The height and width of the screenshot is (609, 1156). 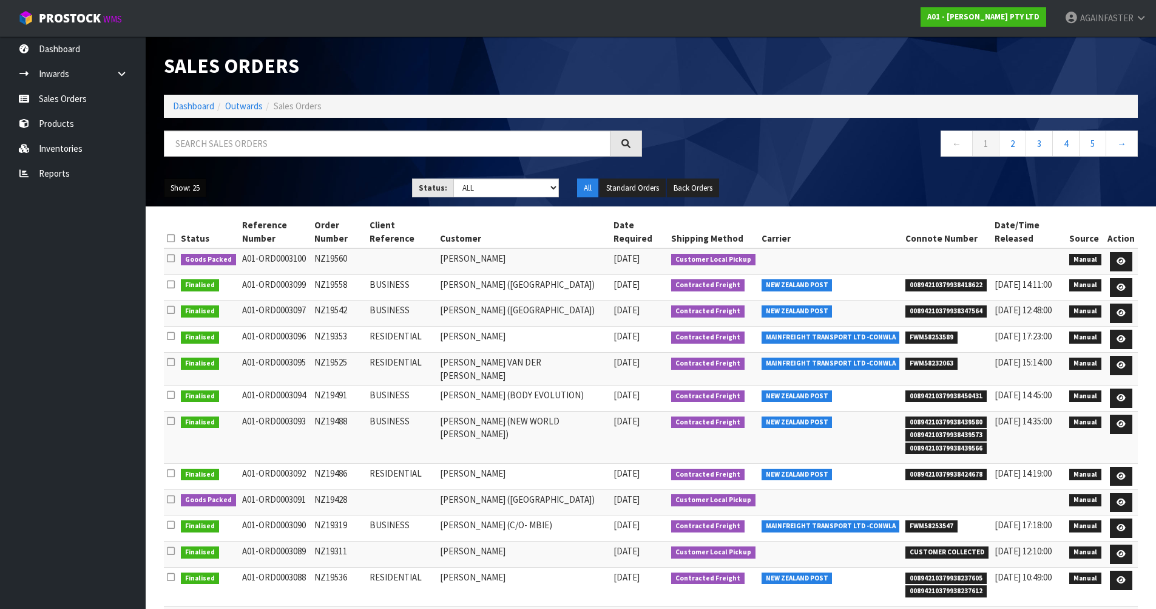 What do you see at coordinates (339, 261) in the screenshot?
I see `td: NZ19560` at bounding box center [339, 261].